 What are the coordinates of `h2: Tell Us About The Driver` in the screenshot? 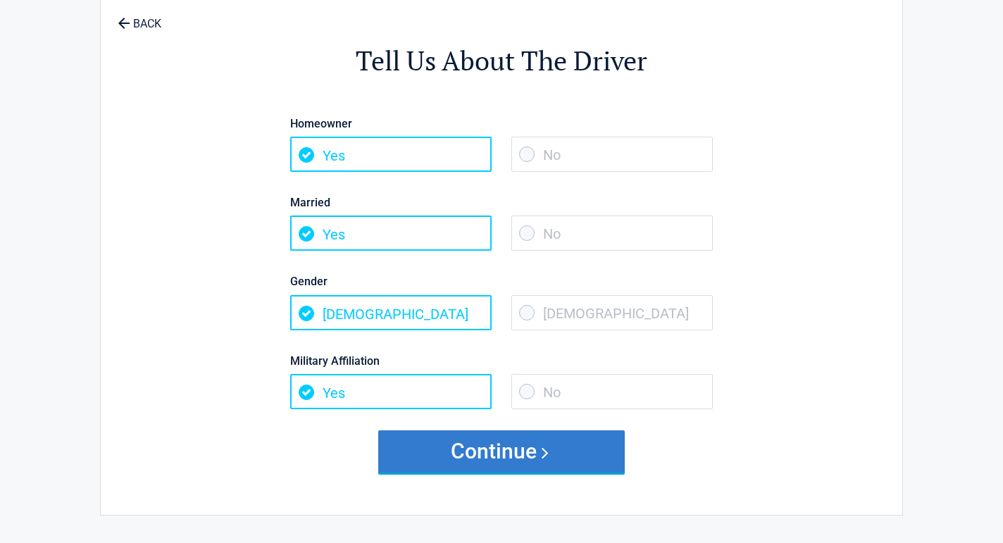 It's located at (502, 61).